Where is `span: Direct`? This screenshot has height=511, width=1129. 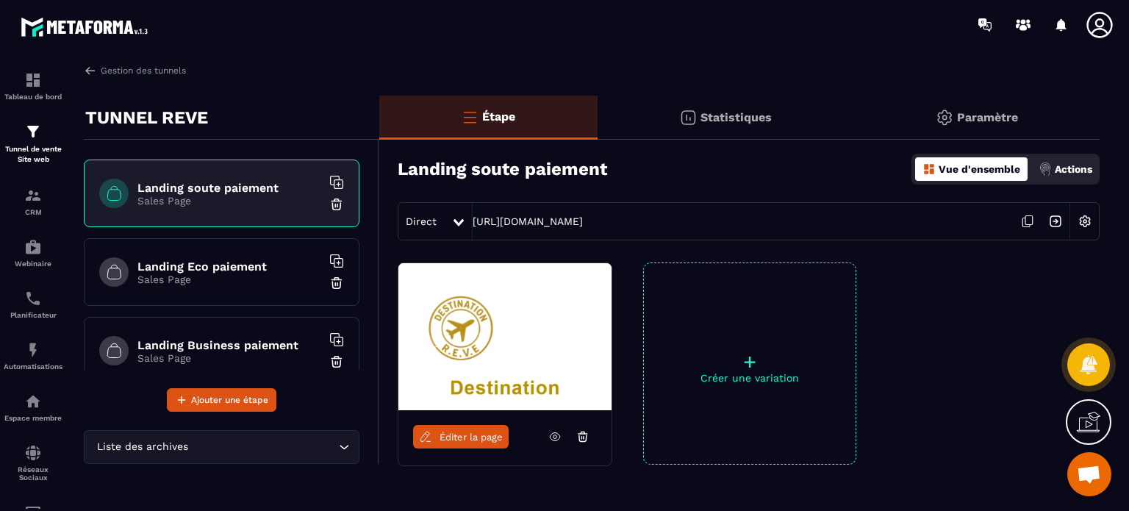 span: Direct is located at coordinates (421, 221).